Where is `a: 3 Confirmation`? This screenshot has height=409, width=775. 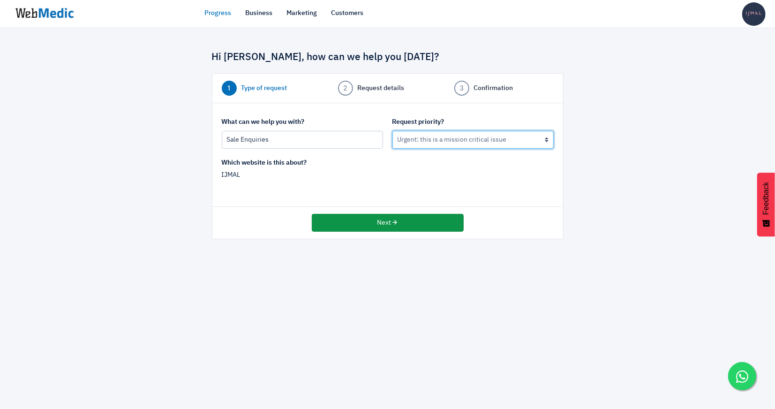 a: 3 Confirmation is located at coordinates (504, 88).